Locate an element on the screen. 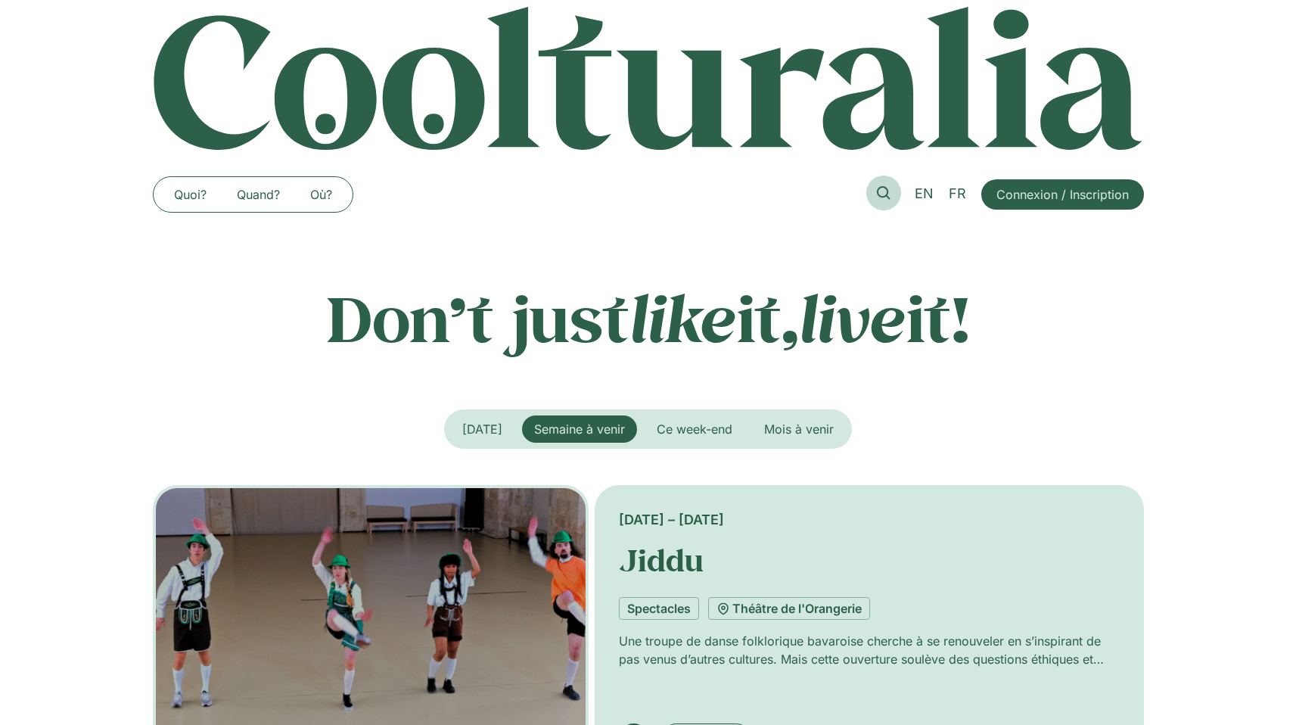 The width and height of the screenshot is (1296, 725). a: Spectacles is located at coordinates (659, 608).